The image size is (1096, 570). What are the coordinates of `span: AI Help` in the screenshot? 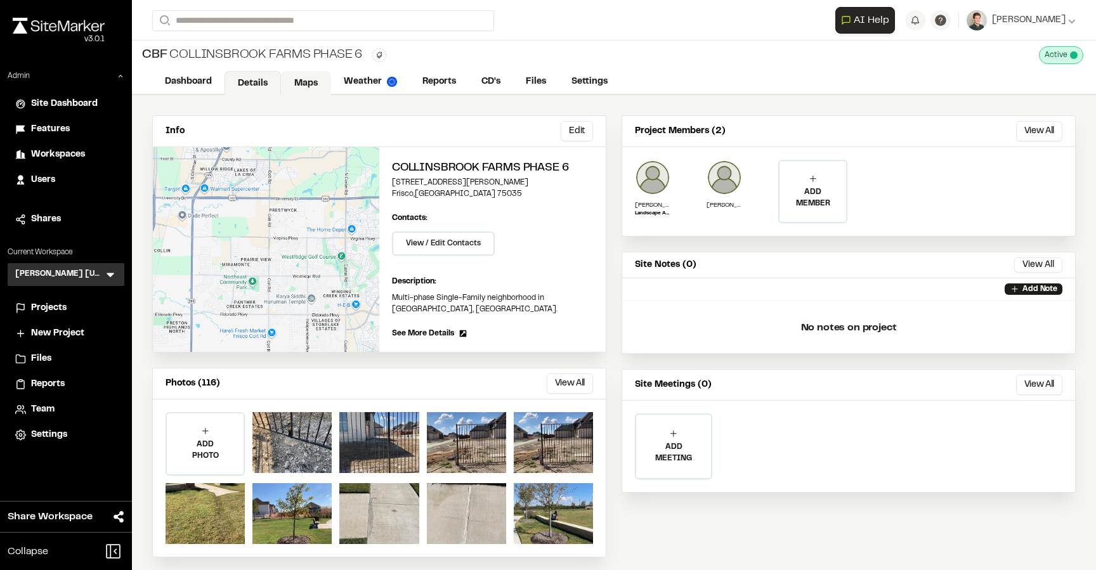 It's located at (872, 20).